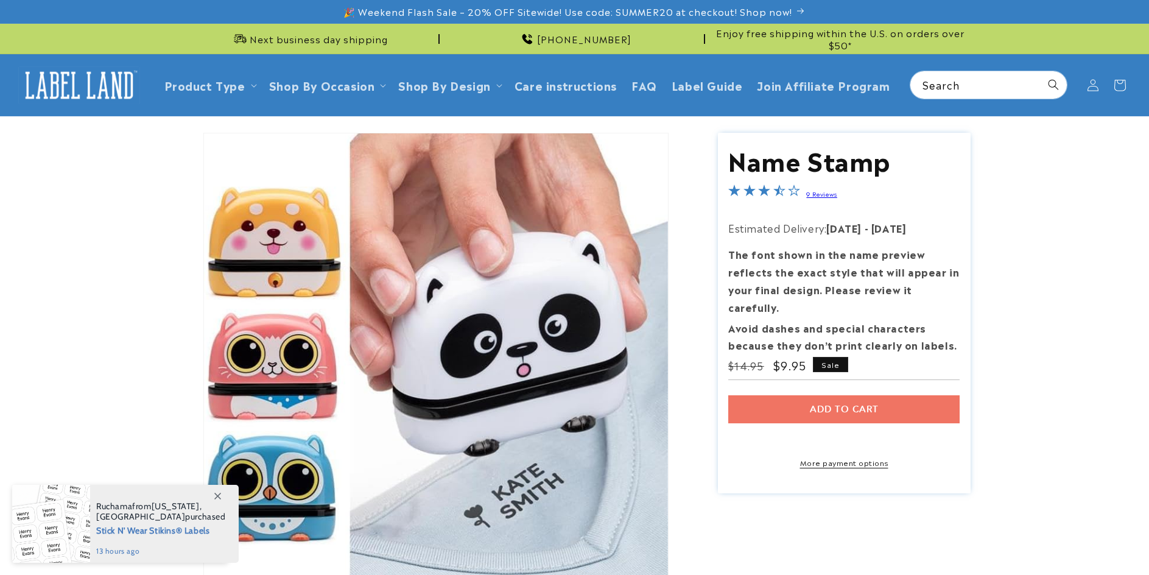 The height and width of the screenshot is (575, 1149). Describe the element at coordinates (764, 193) in the screenshot. I see `span: 3.3-star overall rating` at that location.